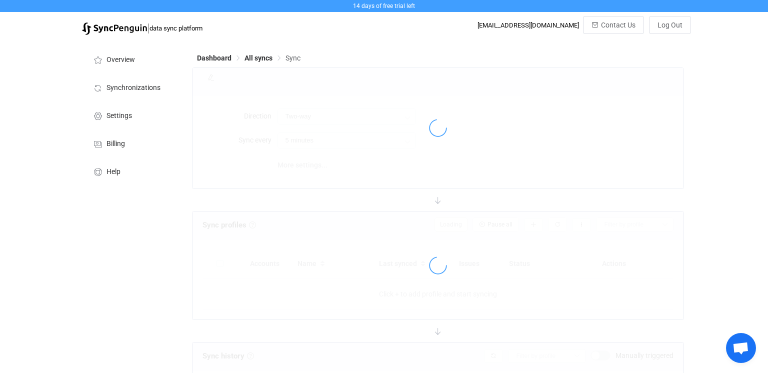 This screenshot has width=768, height=373. What do you see at coordinates (115, 29) in the screenshot?
I see `img: syncpenguin.svg` at bounding box center [115, 29].